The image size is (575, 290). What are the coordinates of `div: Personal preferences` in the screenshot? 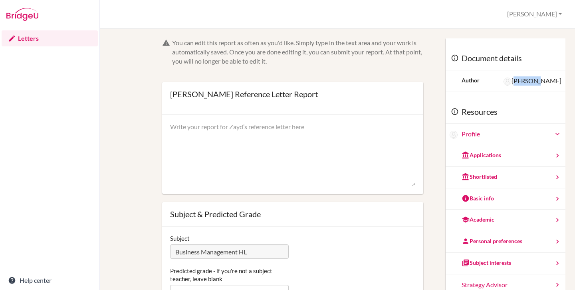 It's located at (492, 241).